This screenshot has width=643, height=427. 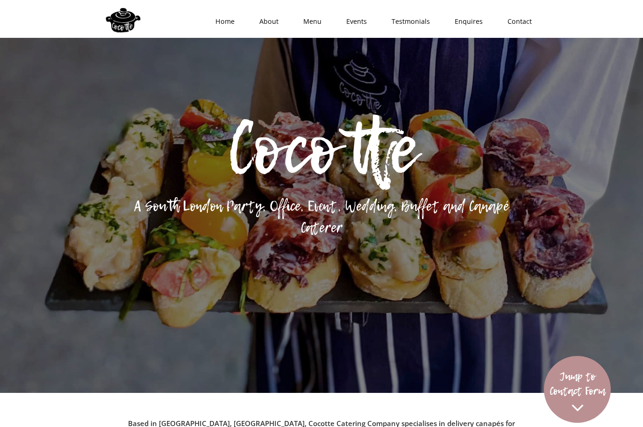 What do you see at coordinates (222, 22) in the screenshot?
I see `a: Home` at bounding box center [222, 22].